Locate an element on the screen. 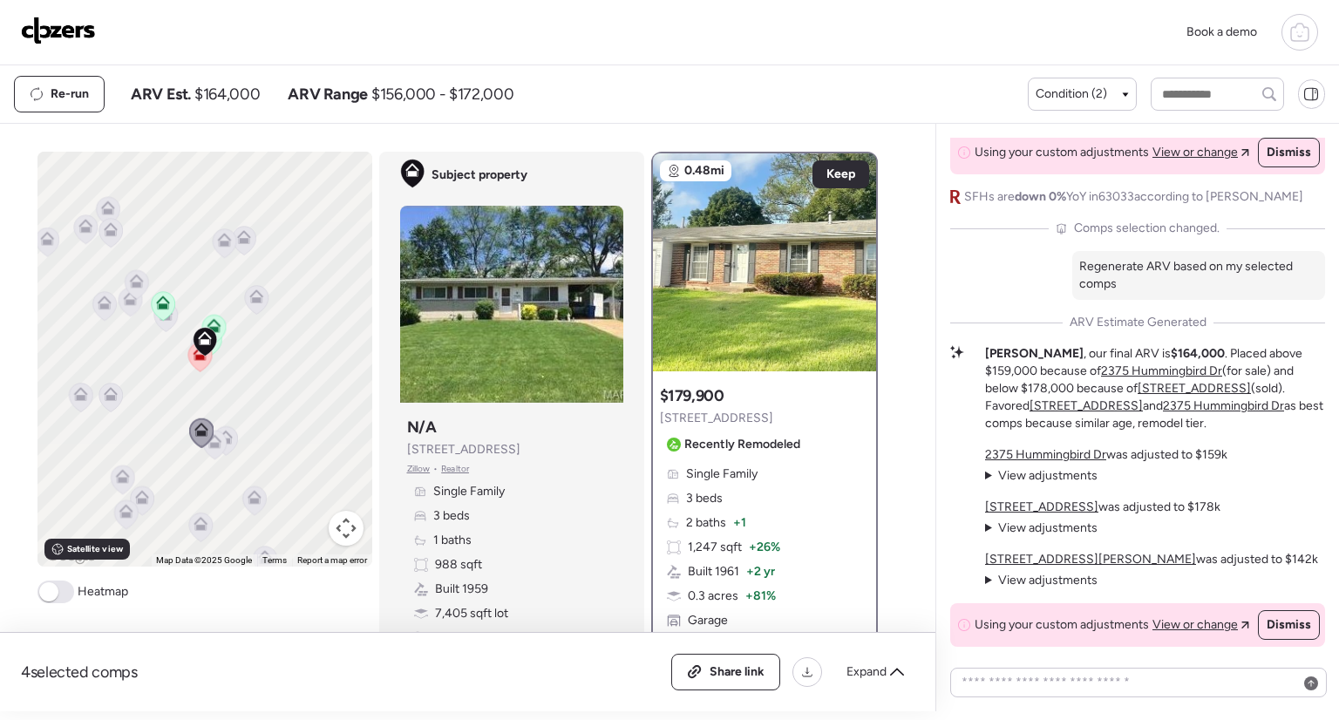 The image size is (1339, 720). p: Regenerate ARV based on my selected comps is located at coordinates (1198, 275).